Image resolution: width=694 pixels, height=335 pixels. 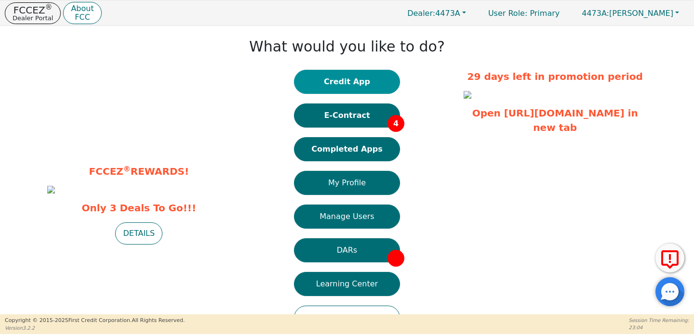 I want to click on img: cd46ac51-800c-404e-9c51-0a645311f614, so click(x=467, y=95).